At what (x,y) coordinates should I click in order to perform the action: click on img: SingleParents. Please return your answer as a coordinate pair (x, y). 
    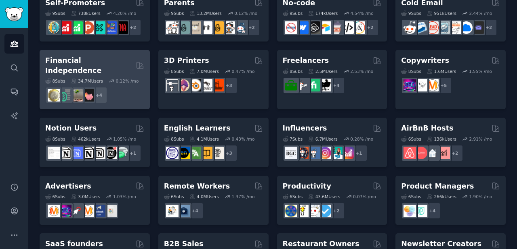
    Looking at the image, I should click on (183, 27).